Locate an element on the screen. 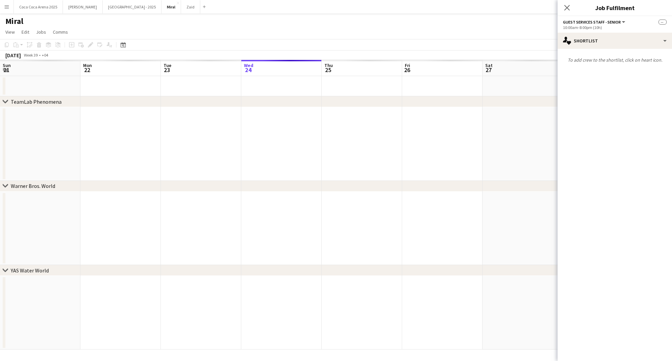 This screenshot has width=672, height=361. a: Comms is located at coordinates (60, 32).